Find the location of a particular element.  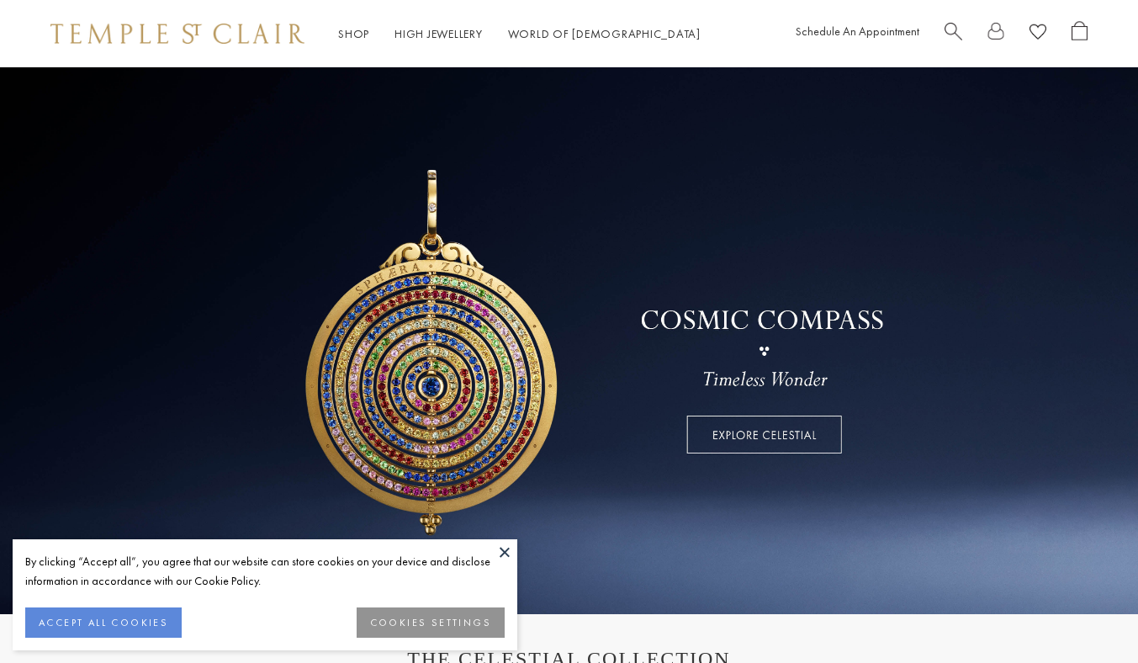

a: High JewelleryHigh Jewellery is located at coordinates (438, 34).